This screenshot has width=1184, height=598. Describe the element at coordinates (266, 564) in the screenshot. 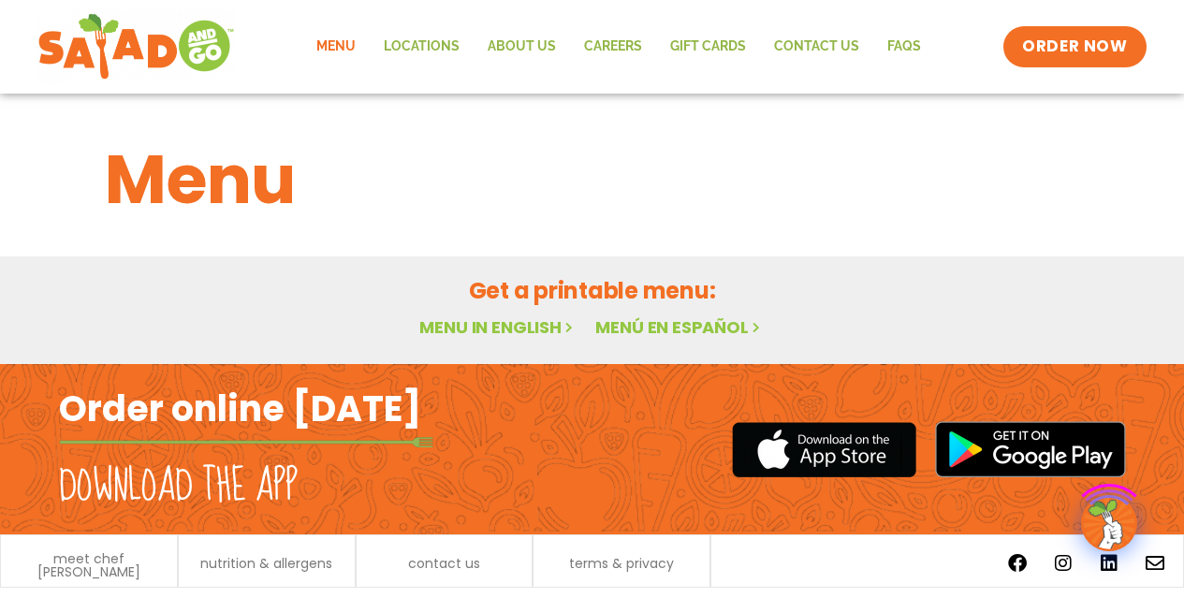

I see `span: nutrition & allergens` at that location.